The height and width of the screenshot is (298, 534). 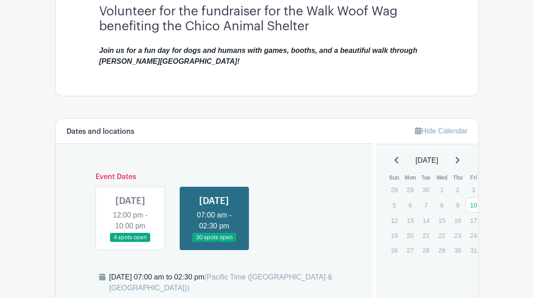 What do you see at coordinates (394, 251) in the screenshot?
I see `p: 26` at bounding box center [394, 251].